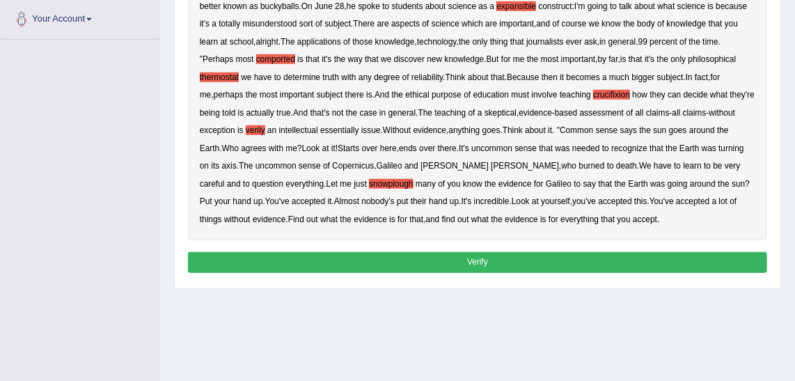 This screenshot has width=795, height=381. I want to click on b: construct, so click(556, 6).